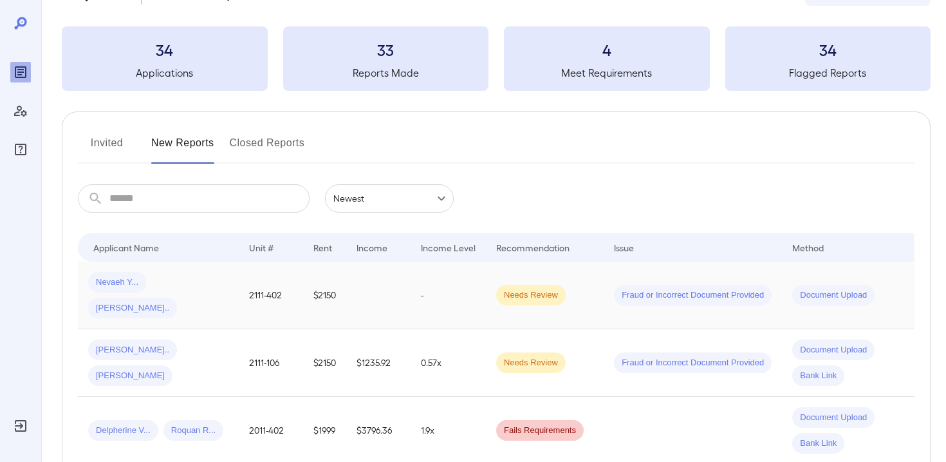 The height and width of the screenshot is (462, 946). I want to click on div: Unit #, so click(261, 247).